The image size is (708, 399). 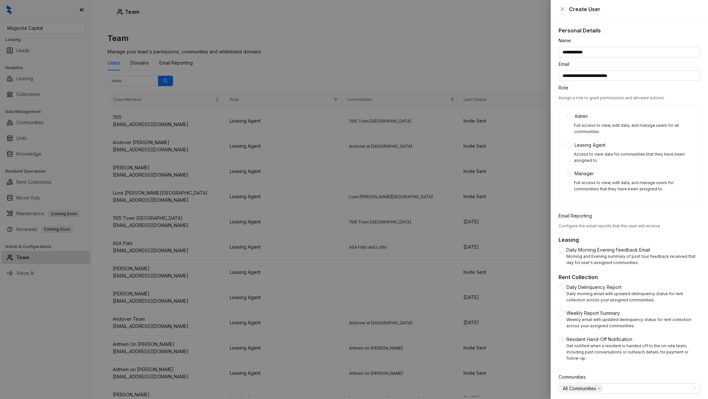 What do you see at coordinates (633, 158) in the screenshot?
I see `div: Access to view data for communities that they have been assigned to.` at bounding box center [633, 158].